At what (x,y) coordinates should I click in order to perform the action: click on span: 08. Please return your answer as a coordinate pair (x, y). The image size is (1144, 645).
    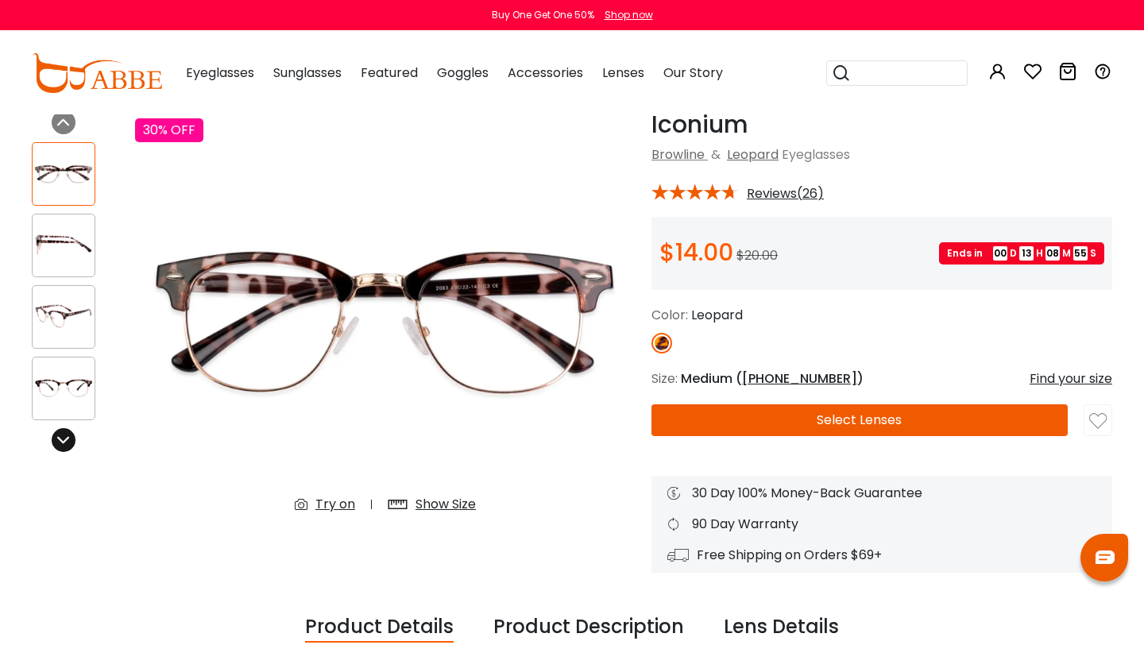
    Looking at the image, I should click on (1053, 253).